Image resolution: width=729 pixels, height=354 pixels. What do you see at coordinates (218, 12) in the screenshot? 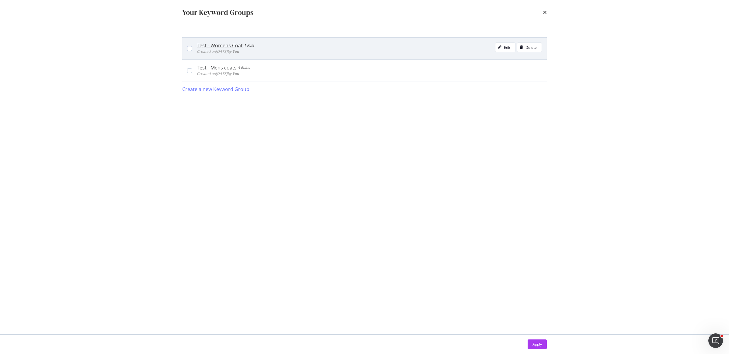
I see `div: Your Keyword Groups` at bounding box center [218, 12].